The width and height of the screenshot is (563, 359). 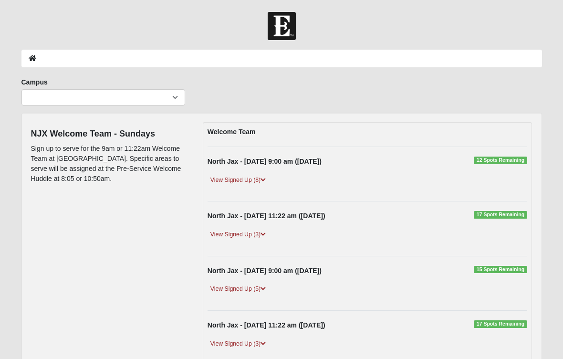 What do you see at coordinates (110, 134) in the screenshot?
I see `h4: NJX Welcome Team - Sundays` at bounding box center [110, 134].